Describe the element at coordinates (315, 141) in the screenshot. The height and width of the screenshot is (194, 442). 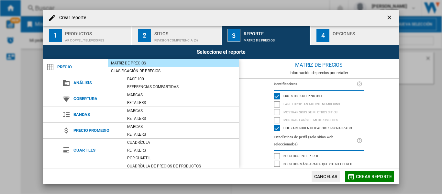
I see `label: Estadísticas de perfil (solo sitios web seleccionados)` at that location.